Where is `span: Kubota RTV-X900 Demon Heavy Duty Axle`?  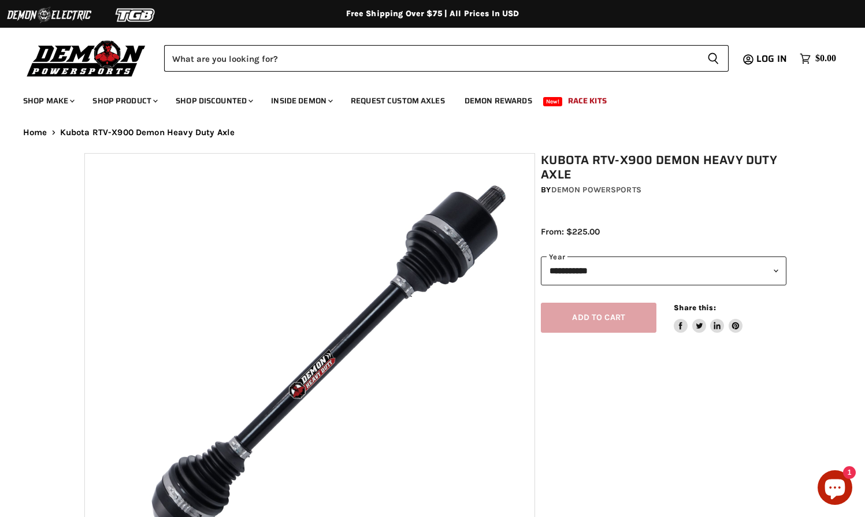
span: Kubota RTV-X900 Demon Heavy Duty Axle is located at coordinates (147, 132).